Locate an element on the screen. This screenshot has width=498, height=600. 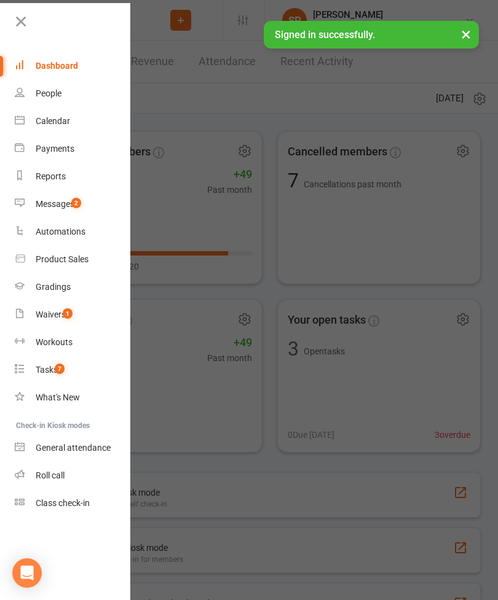
a: Payments is located at coordinates (72, 149).